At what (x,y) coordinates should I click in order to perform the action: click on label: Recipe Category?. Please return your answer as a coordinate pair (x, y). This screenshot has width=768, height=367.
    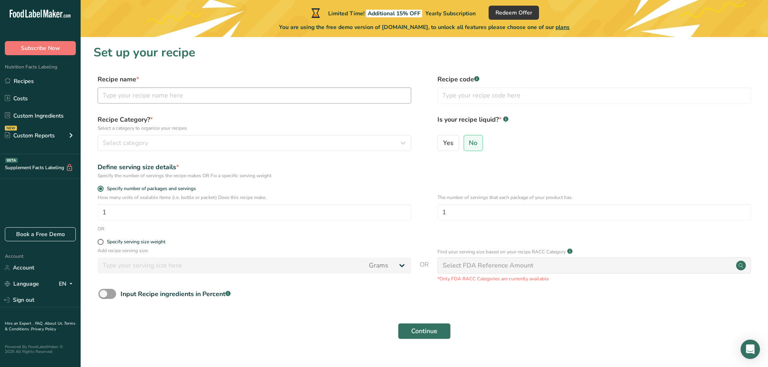
    Looking at the image, I should click on (254, 123).